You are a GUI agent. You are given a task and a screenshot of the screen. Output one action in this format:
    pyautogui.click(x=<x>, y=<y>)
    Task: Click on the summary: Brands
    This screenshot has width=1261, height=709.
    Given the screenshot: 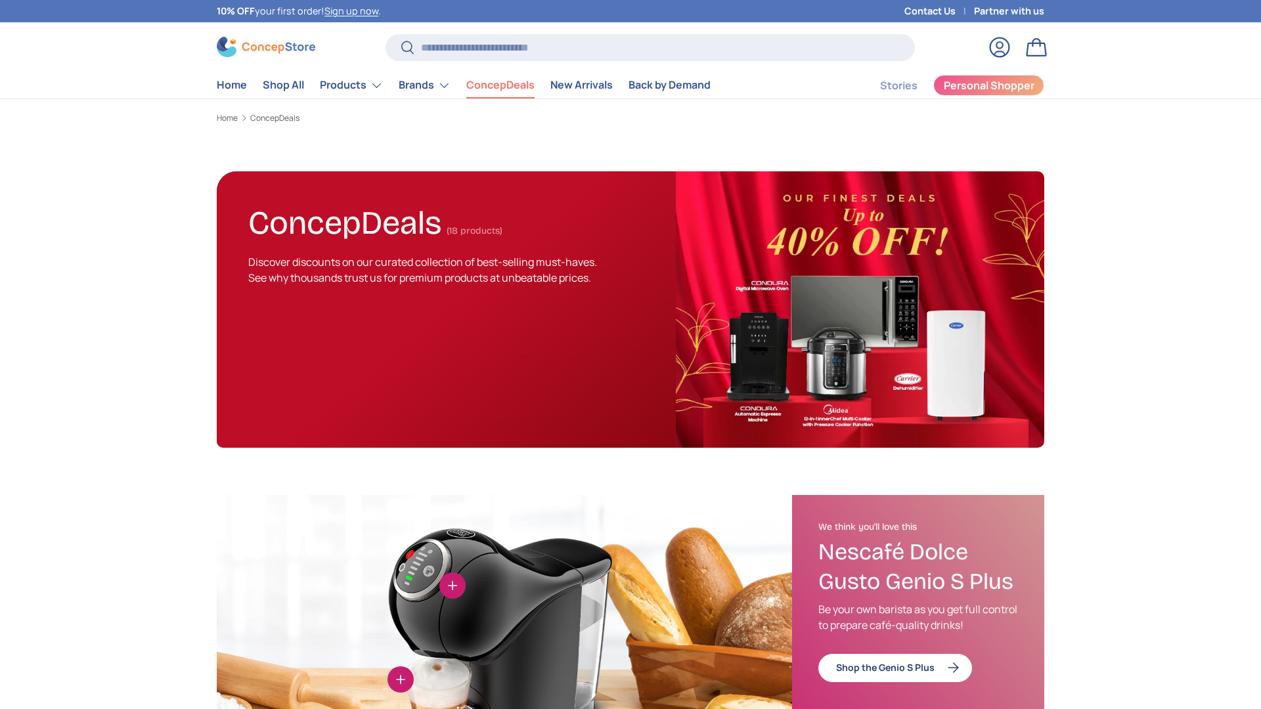 What is the action you would take?
    pyautogui.click(x=424, y=85)
    